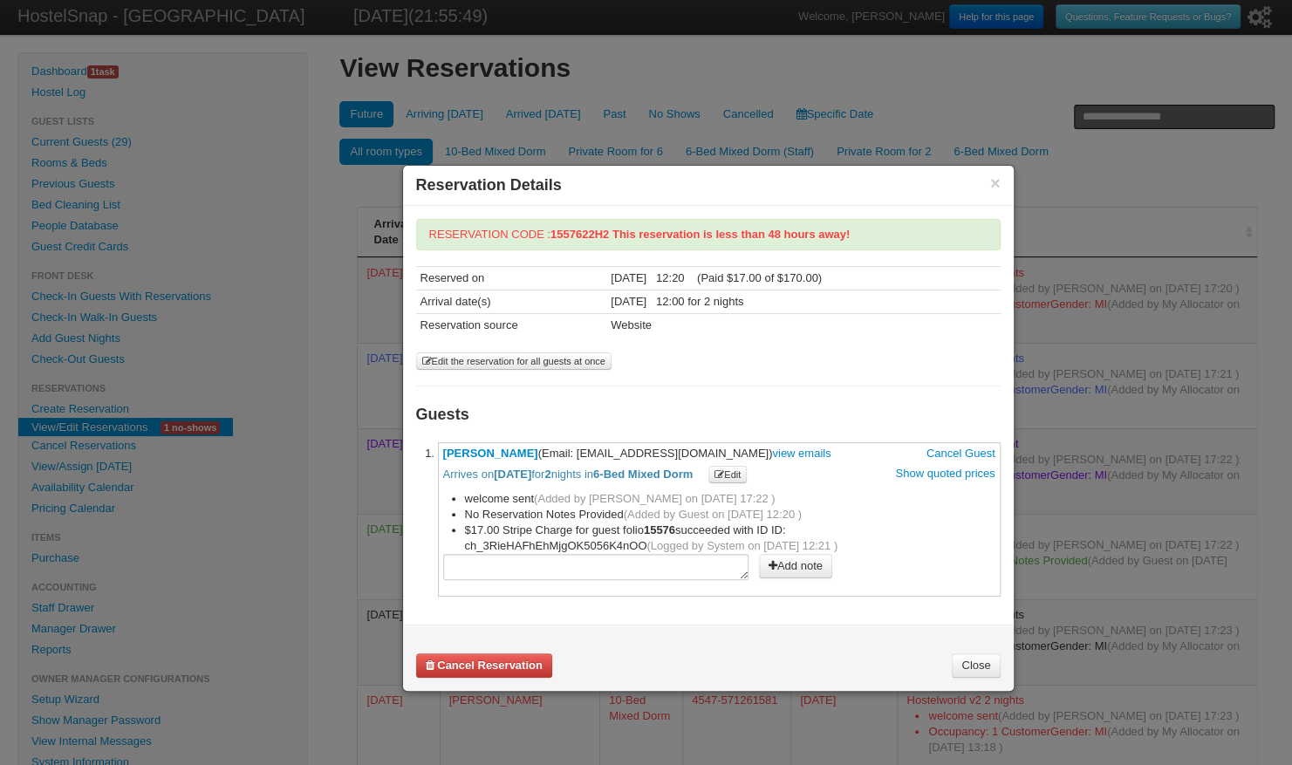  What do you see at coordinates (511, 277) in the screenshot?
I see `td: Reserved on` at bounding box center [511, 277].